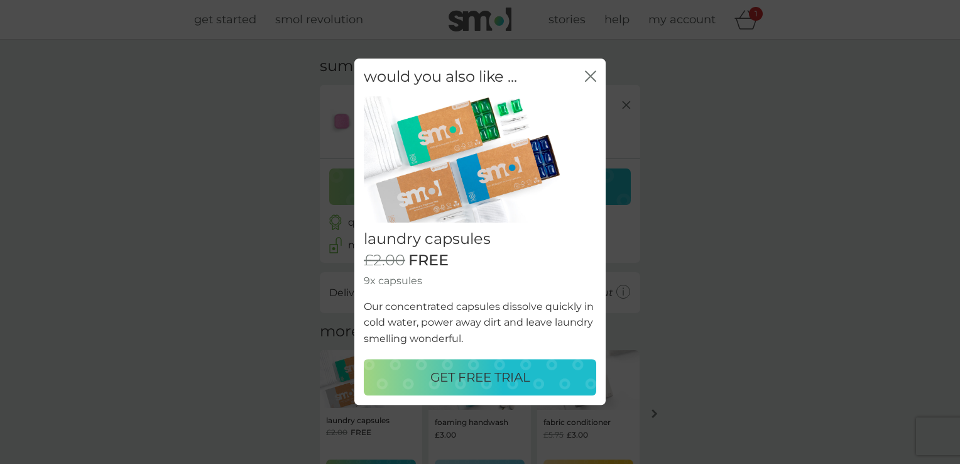  What do you see at coordinates (480, 239) in the screenshot?
I see `h2: laundry capsules` at bounding box center [480, 239].